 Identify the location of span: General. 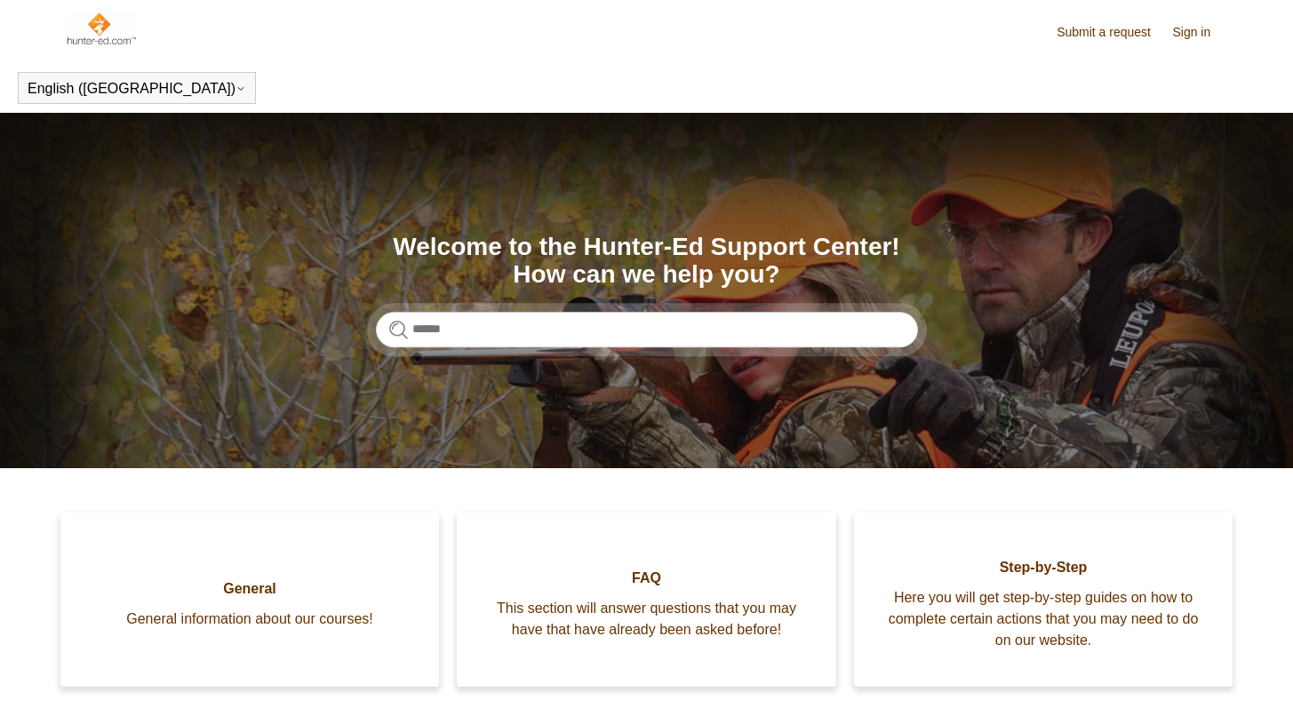
(250, 589).